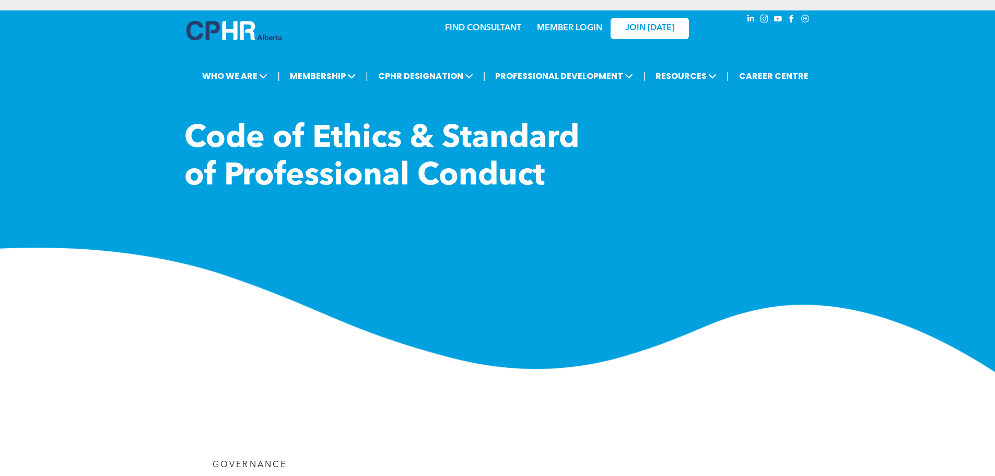 The image size is (995, 476). Describe the element at coordinates (235, 76) in the screenshot. I see `span: WHO WE ARE` at that location.